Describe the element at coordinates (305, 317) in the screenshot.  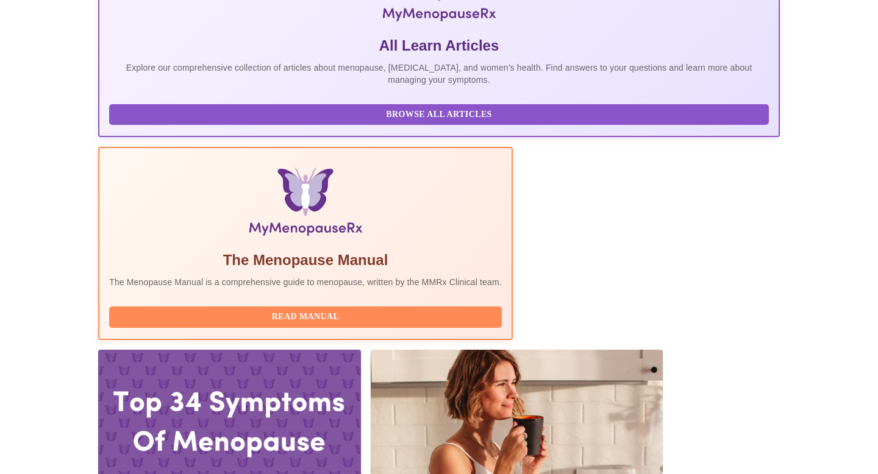
I see `span: Read Manual` at that location.